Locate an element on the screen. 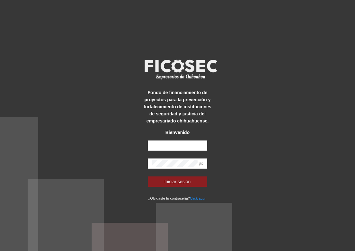 Image resolution: width=355 pixels, height=251 pixels. a: Click aqui is located at coordinates (198, 198).